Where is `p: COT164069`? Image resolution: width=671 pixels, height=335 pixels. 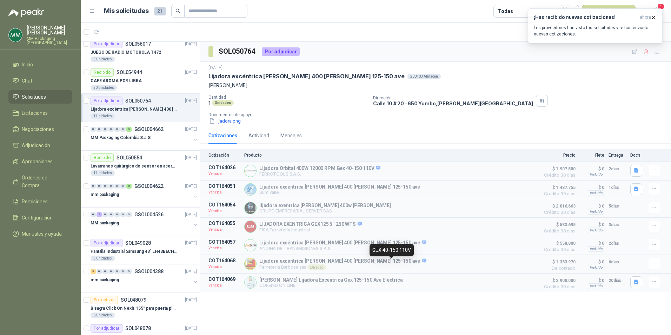
p: COT164069 is located at coordinates (224, 279).